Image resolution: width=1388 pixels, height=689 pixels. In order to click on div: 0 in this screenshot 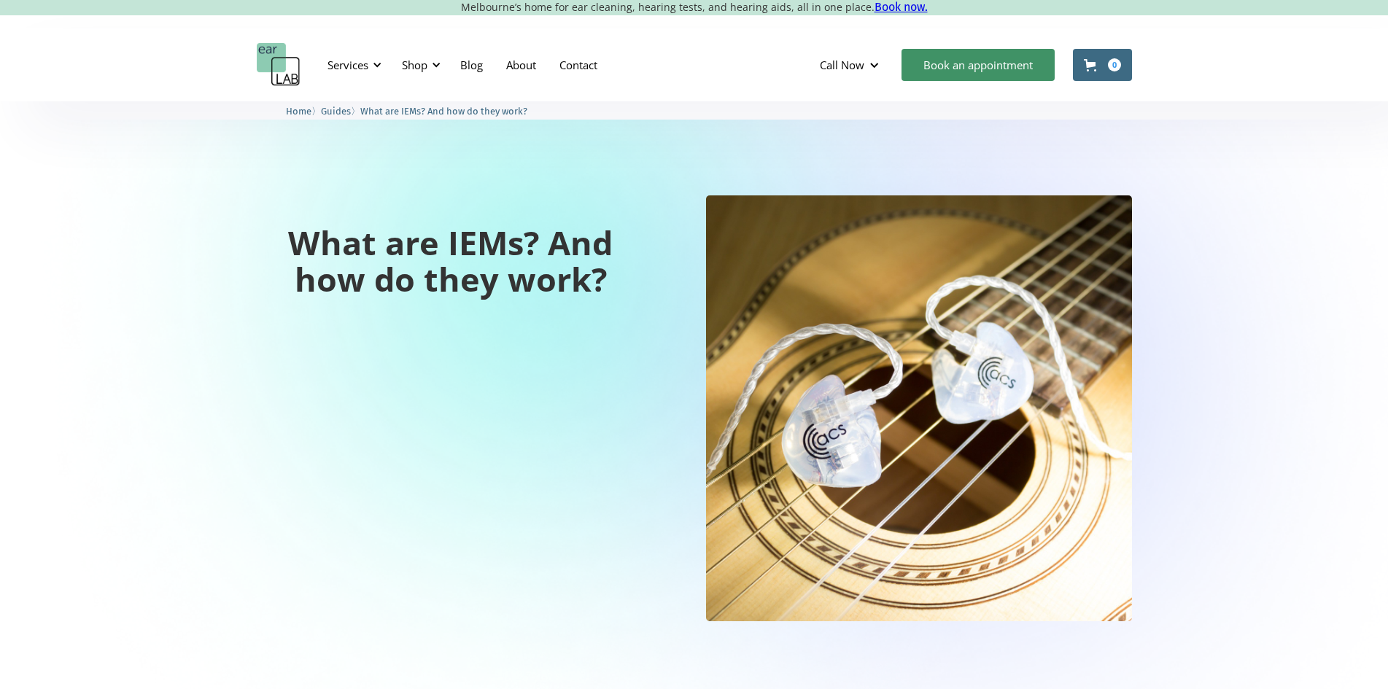, I will do `click(1114, 65)`.